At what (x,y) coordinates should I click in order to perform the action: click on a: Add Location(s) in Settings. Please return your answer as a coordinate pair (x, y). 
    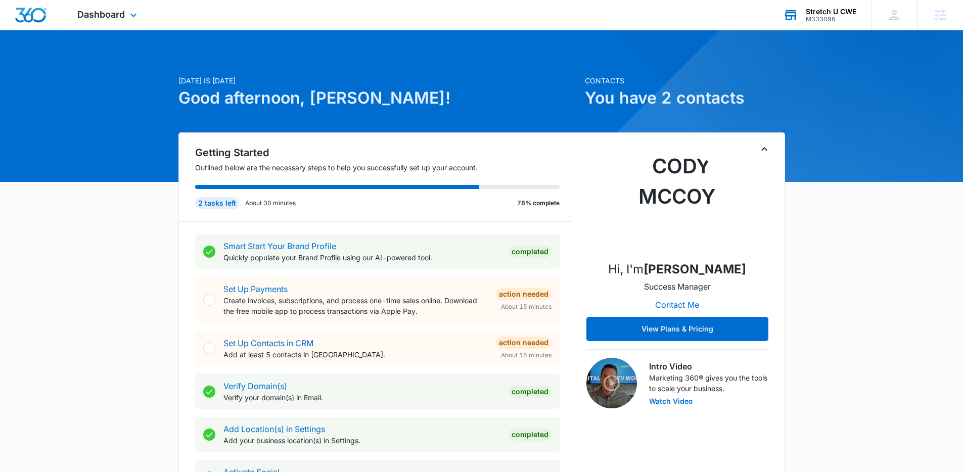
    Looking at the image, I should click on (274, 429).